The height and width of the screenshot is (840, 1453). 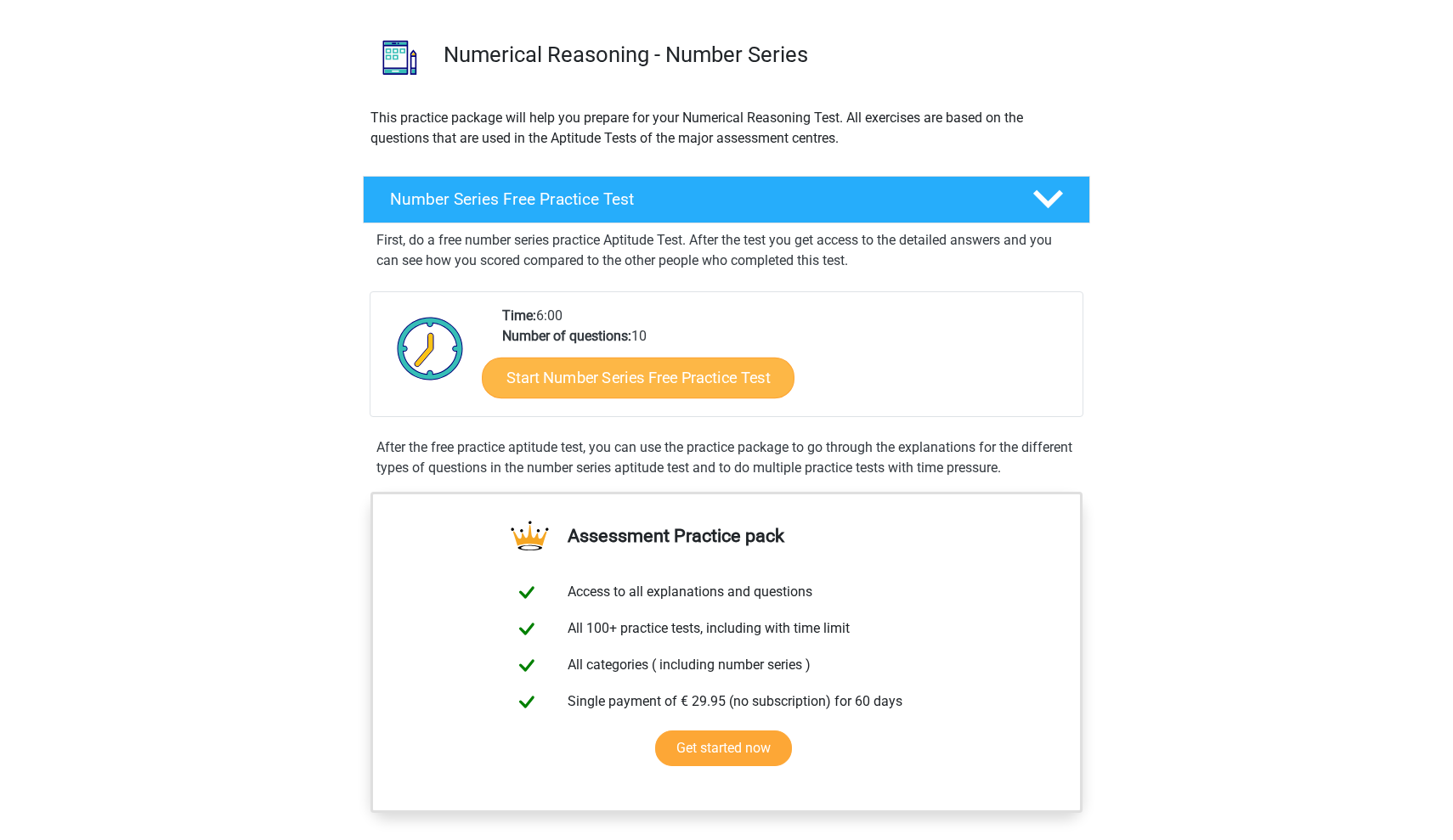 I want to click on div: 6:00 10, so click(x=785, y=361).